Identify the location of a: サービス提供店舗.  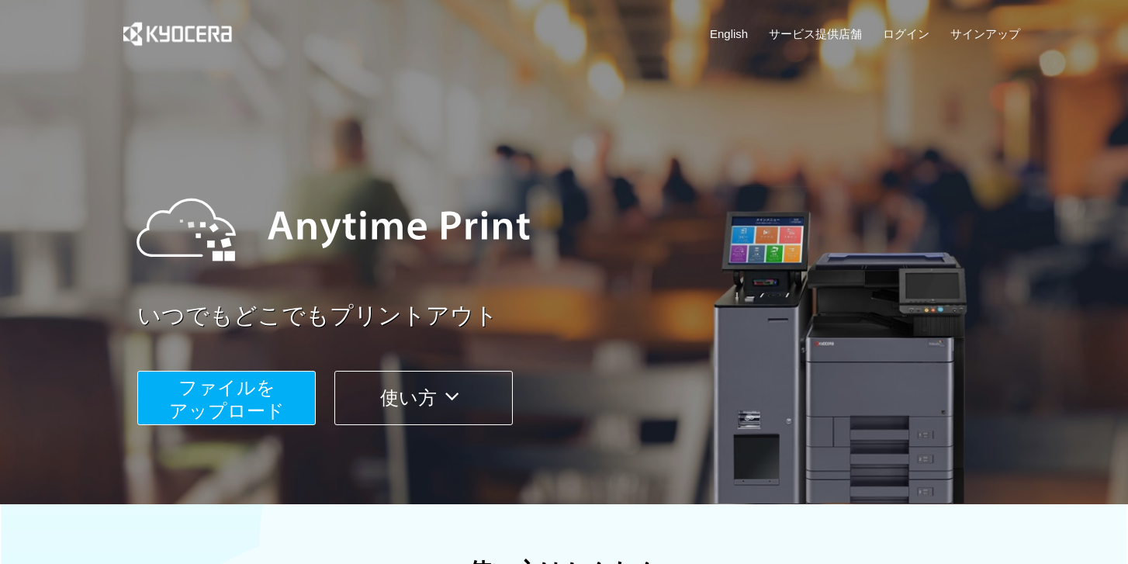
(815, 33).